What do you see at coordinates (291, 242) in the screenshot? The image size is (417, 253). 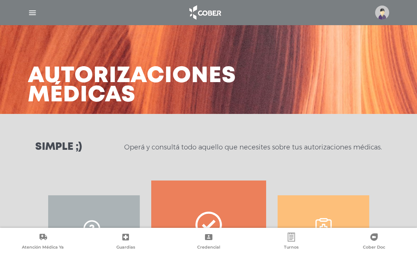 I see `a: Turnos` at bounding box center [291, 242].